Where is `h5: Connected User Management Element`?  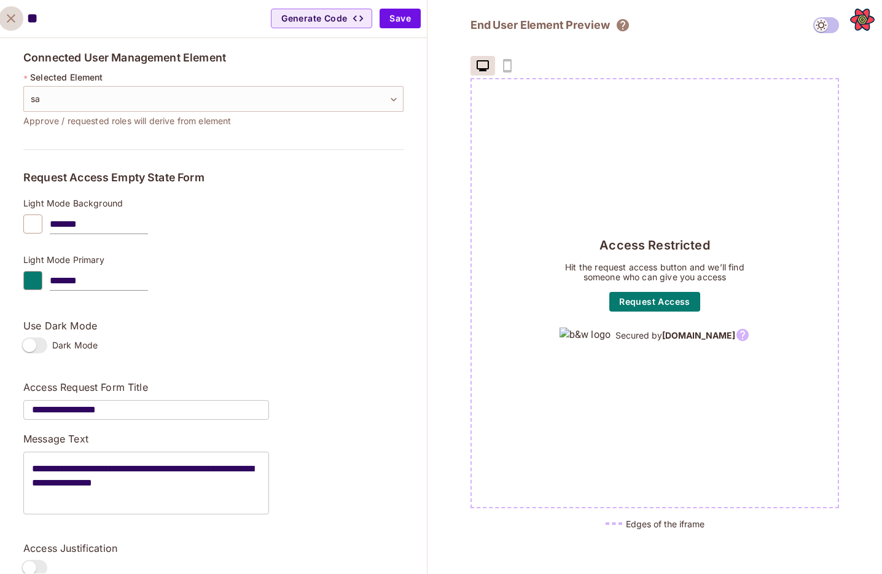
h5: Connected User Management Element is located at coordinates (213, 58).